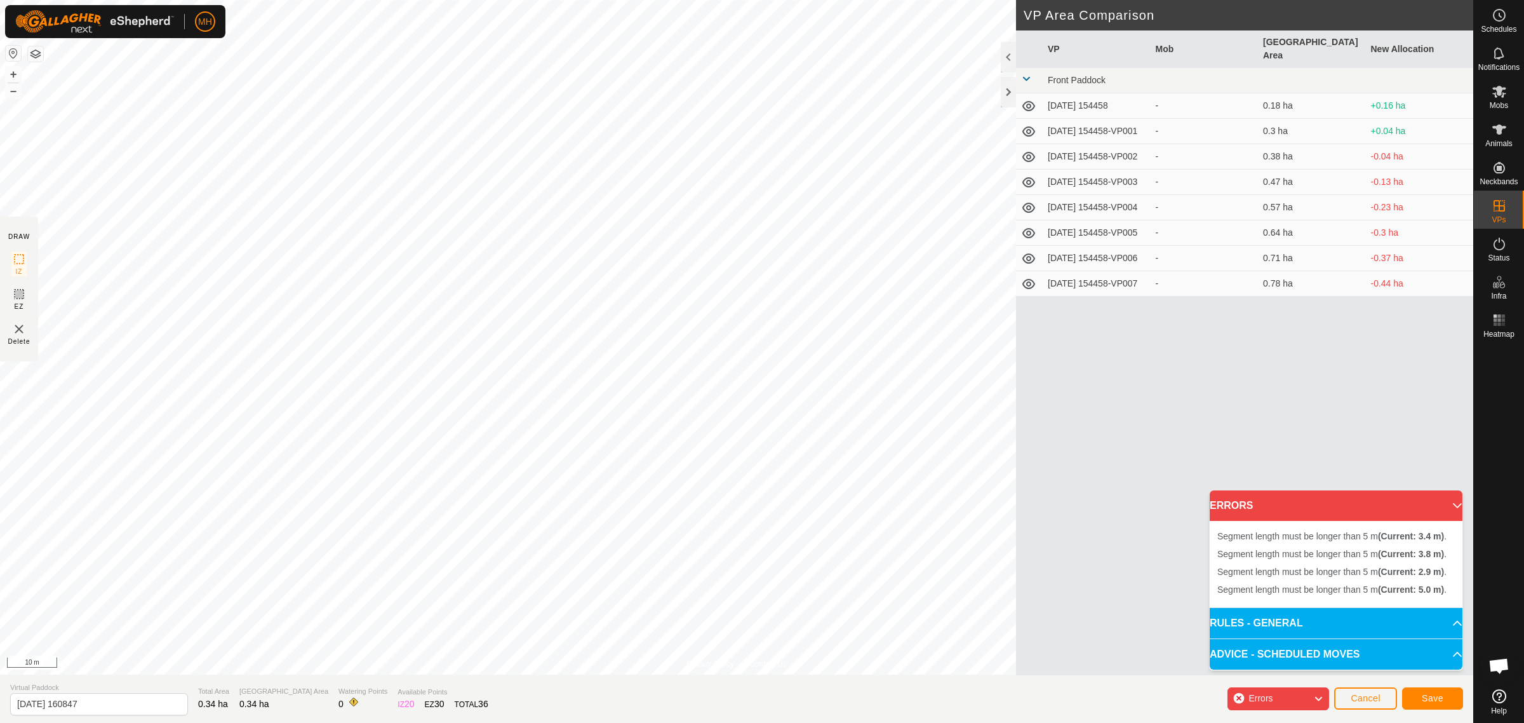 This screenshot has width=1524, height=723. Describe the element at coordinates (1499, 105) in the screenshot. I see `span: Mobs` at that location.